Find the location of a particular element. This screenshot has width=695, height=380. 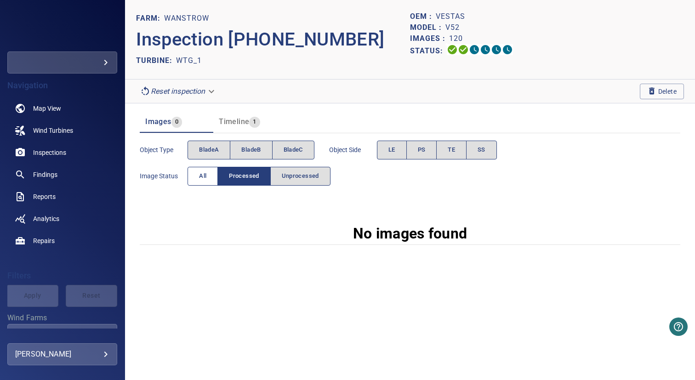

span: SS is located at coordinates (481, 150).